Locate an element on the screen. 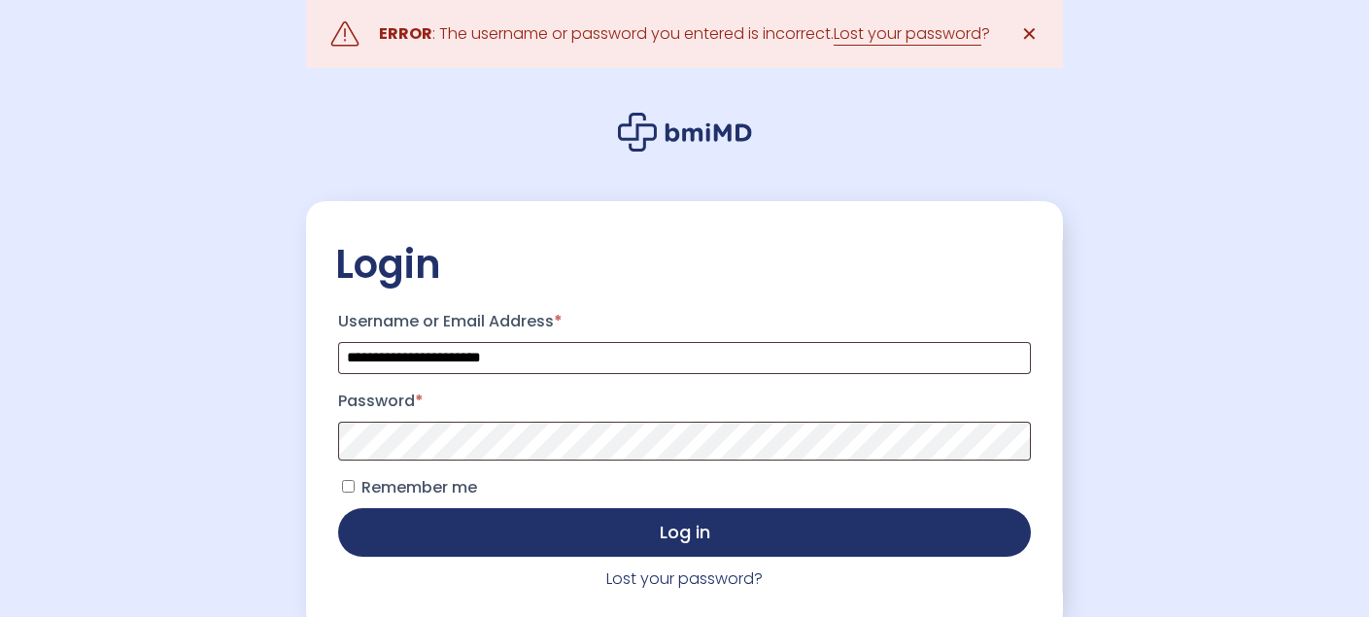 Image resolution: width=1369 pixels, height=617 pixels. strong: ERROR is located at coordinates (405, 33).